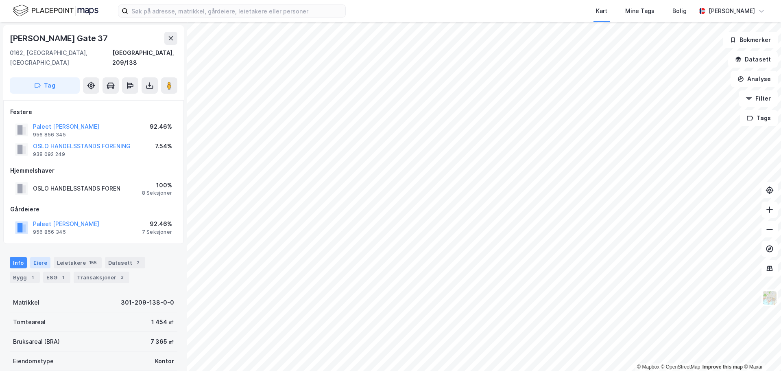 The width and height of the screenshot is (781, 371). What do you see at coordinates (40, 262) in the screenshot?
I see `div: Eiere` at bounding box center [40, 262].